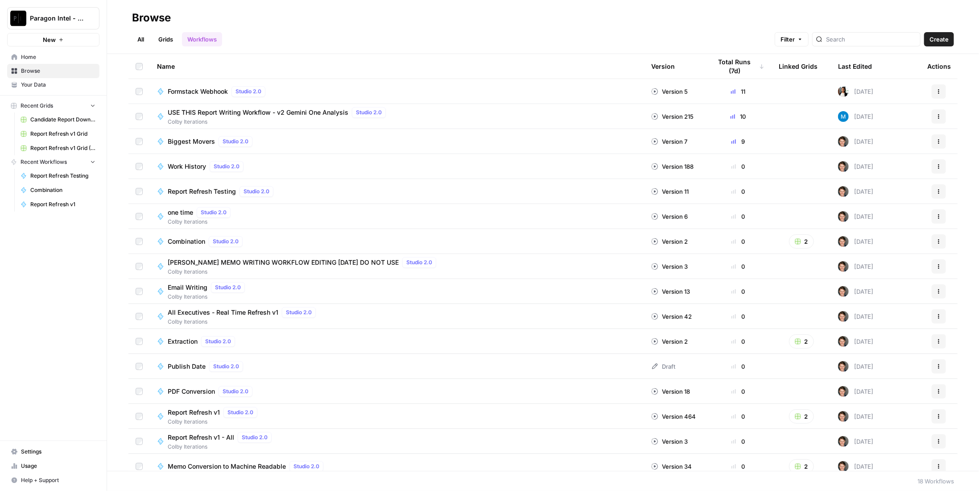  What do you see at coordinates (58, 148) in the screenshot?
I see `a: Report Refresh v1 Grid (Copy)` at bounding box center [58, 148].